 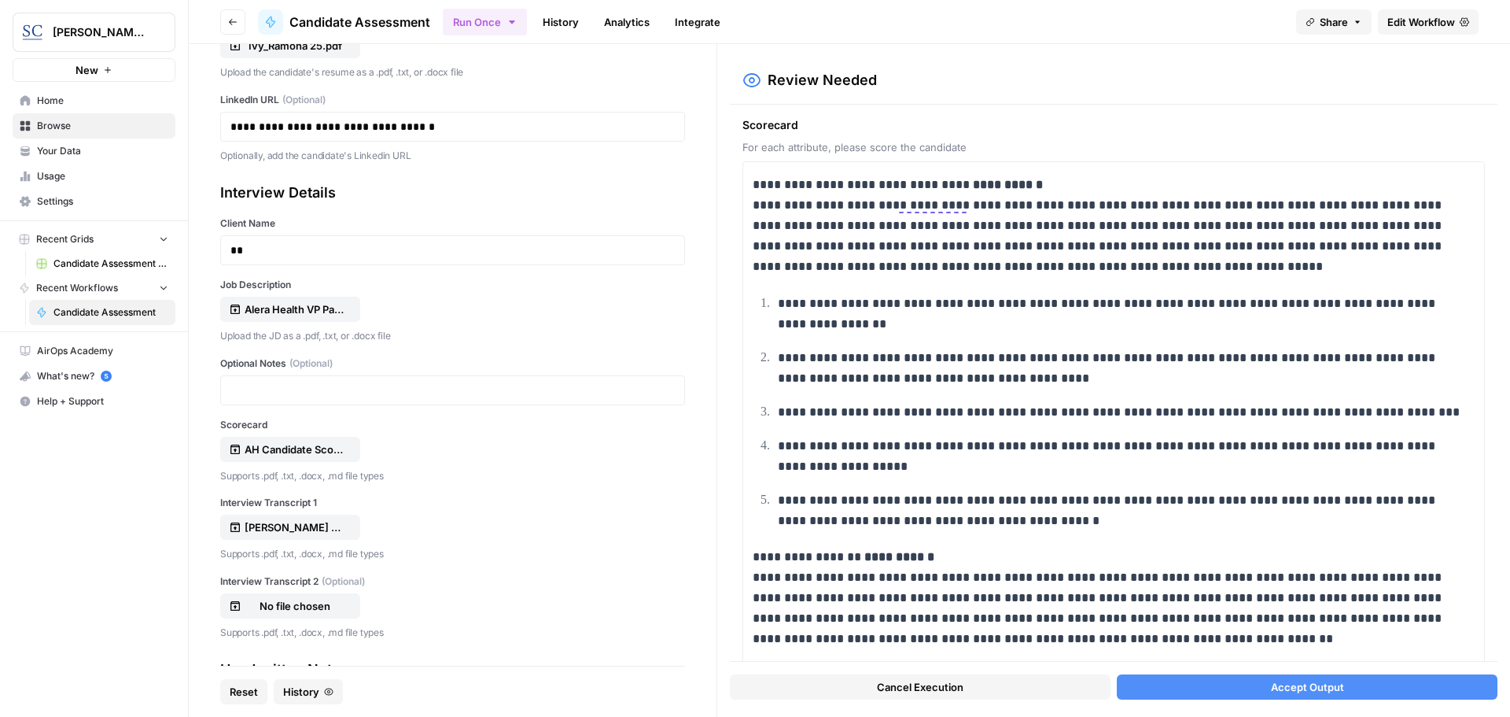 What do you see at coordinates (102, 176) in the screenshot?
I see `span: Usage` at bounding box center [102, 176].